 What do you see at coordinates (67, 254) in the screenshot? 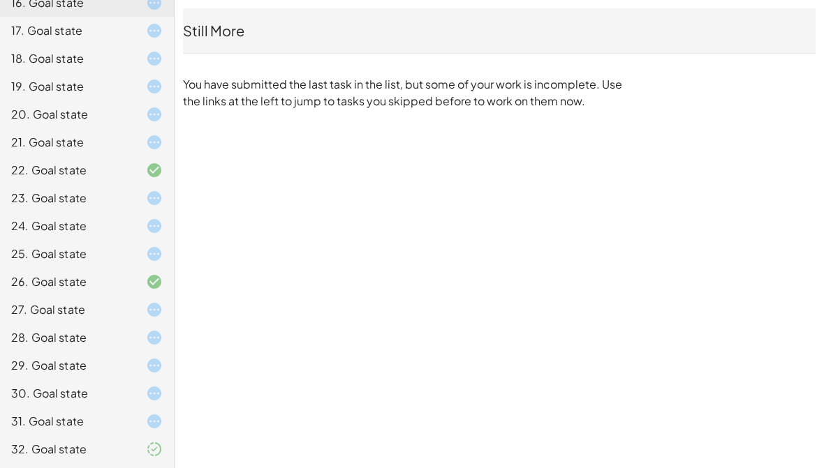
I see `div: 25. Goal state` at bounding box center [67, 254].